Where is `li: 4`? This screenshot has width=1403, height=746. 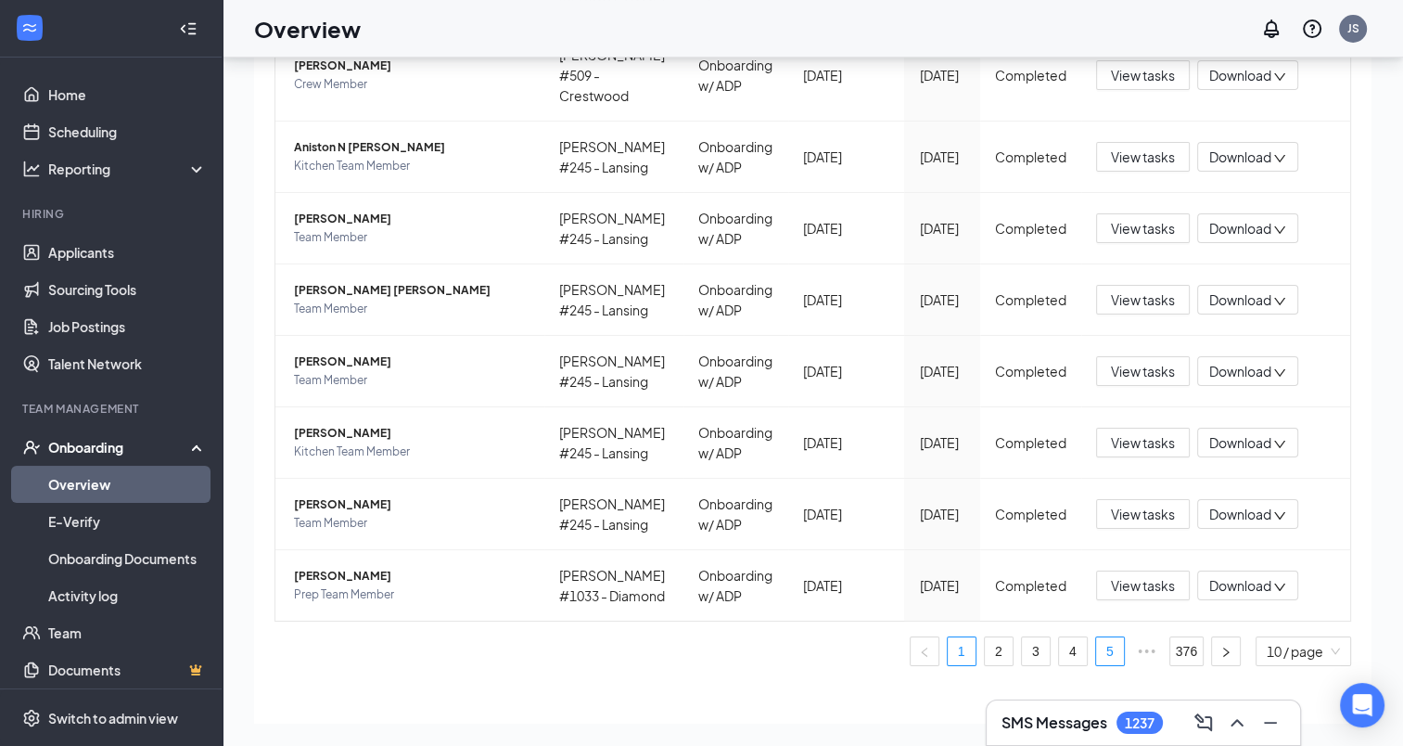
li: 4 is located at coordinates (1073, 651).